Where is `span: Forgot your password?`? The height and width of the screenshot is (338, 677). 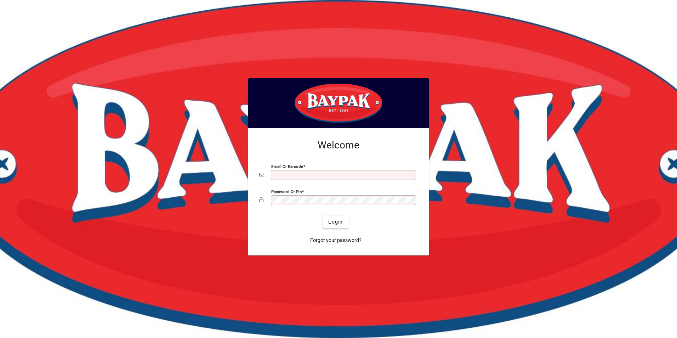 span: Forgot your password? is located at coordinates (336, 240).